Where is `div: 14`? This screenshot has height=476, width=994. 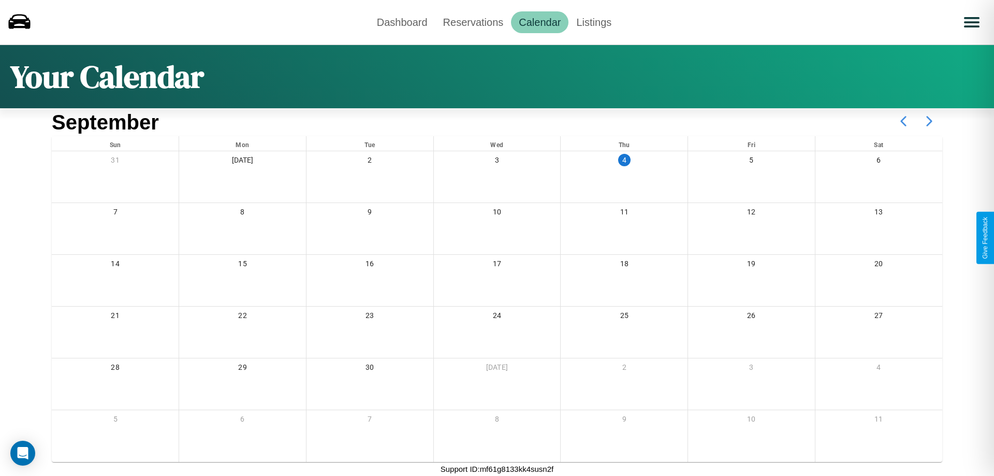
div: 14 is located at coordinates (115, 265).